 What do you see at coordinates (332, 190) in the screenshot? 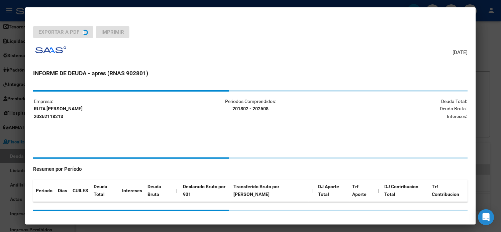
I see `th: DJ Aporte Total` at bounding box center [332, 190].